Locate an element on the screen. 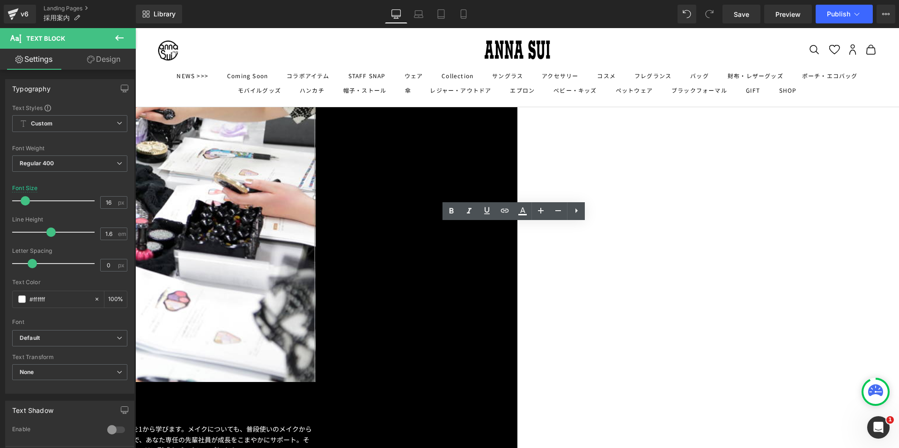 Image resolution: width=899 pixels, height=448 pixels. div: Font Size is located at coordinates (25, 188).